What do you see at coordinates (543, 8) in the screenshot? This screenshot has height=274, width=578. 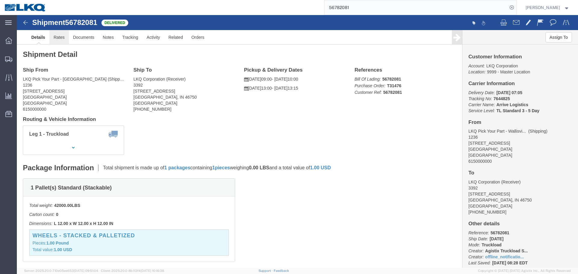 I see `span: Lea Merryweather` at bounding box center [543, 8].